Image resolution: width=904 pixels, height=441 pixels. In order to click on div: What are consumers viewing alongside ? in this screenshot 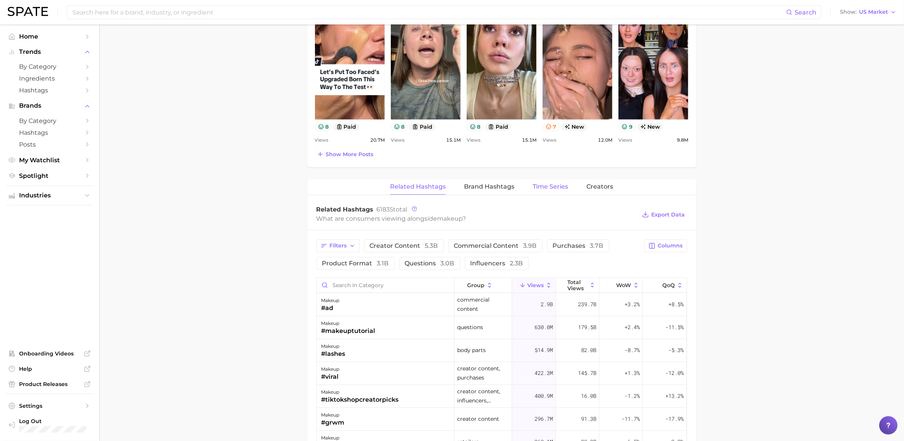, I will do `click(477, 218)`.